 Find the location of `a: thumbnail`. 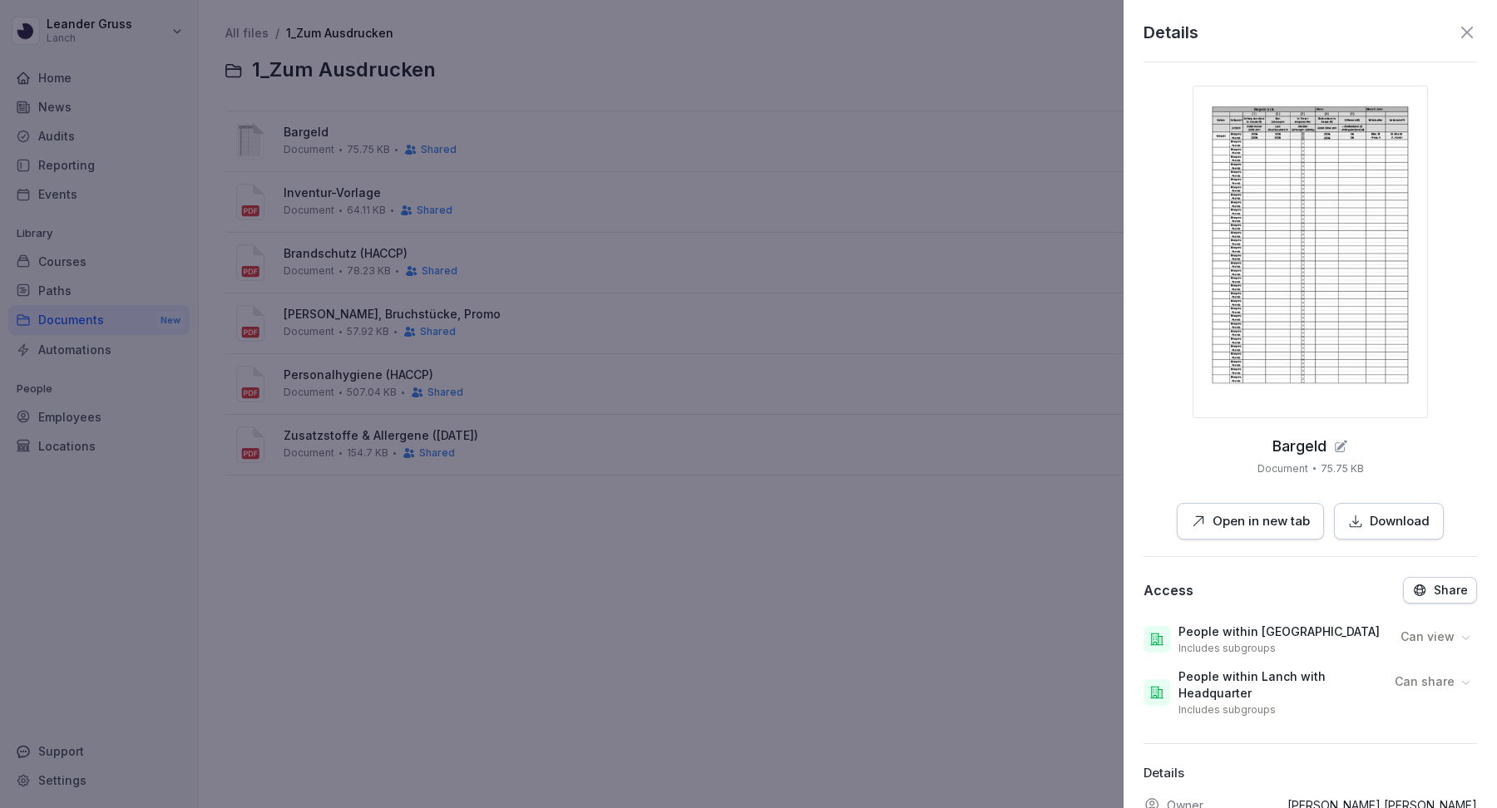

a: thumbnail is located at coordinates (1310, 252).